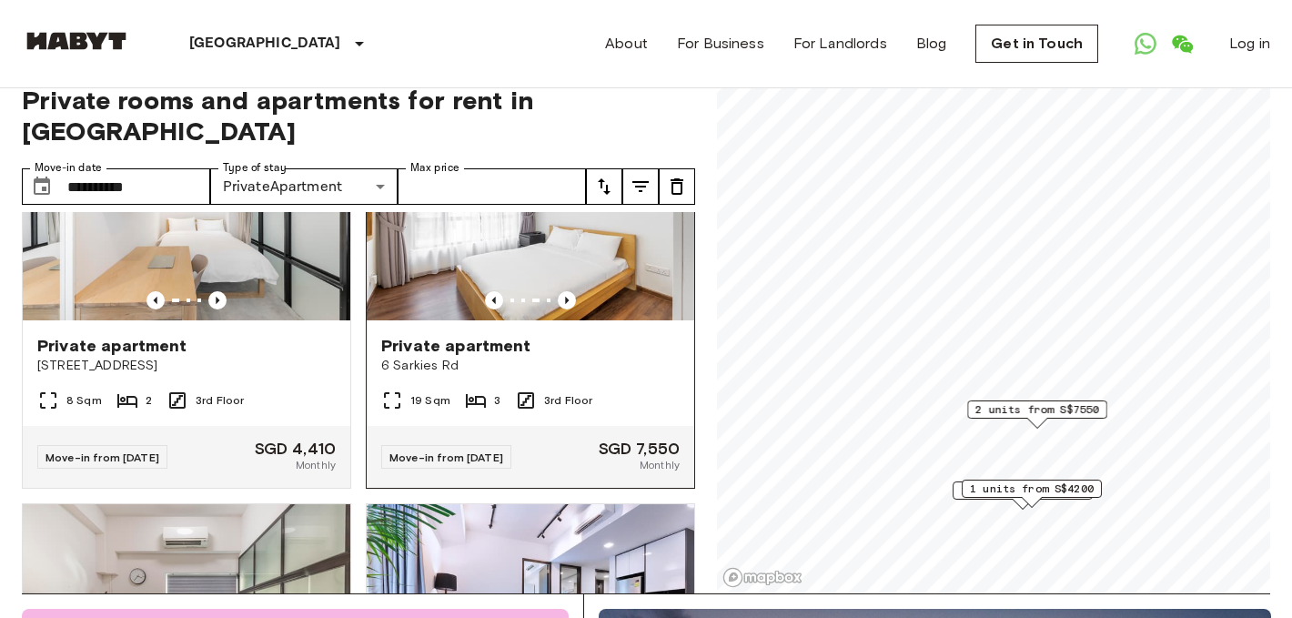 The width and height of the screenshot is (1292, 618). I want to click on a: Open WeChat, so click(1182, 44).